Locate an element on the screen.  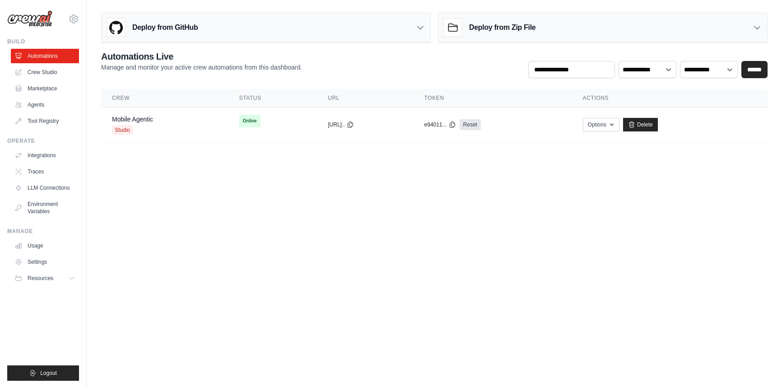
th: Crew is located at coordinates (165, 98).